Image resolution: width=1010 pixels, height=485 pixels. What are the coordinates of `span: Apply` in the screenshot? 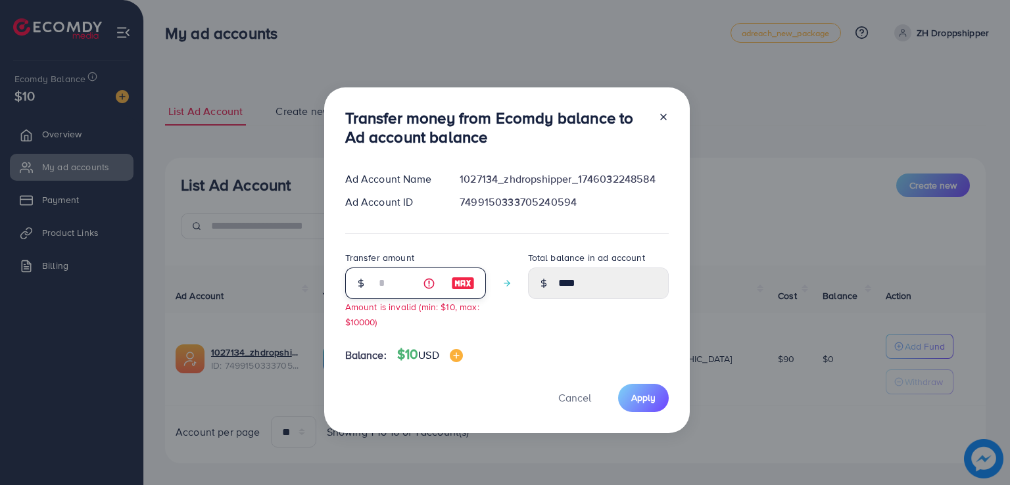 It's located at (643, 398).